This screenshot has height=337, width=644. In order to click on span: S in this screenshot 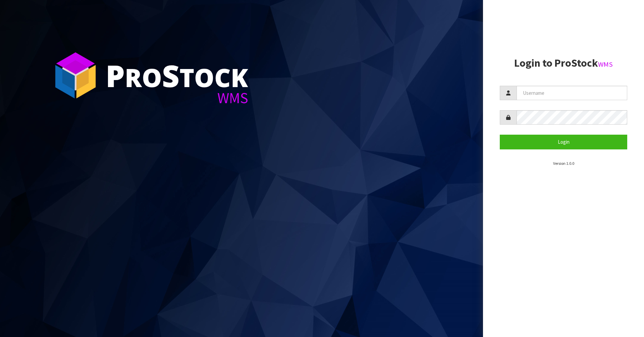, I will do `click(171, 75)`.